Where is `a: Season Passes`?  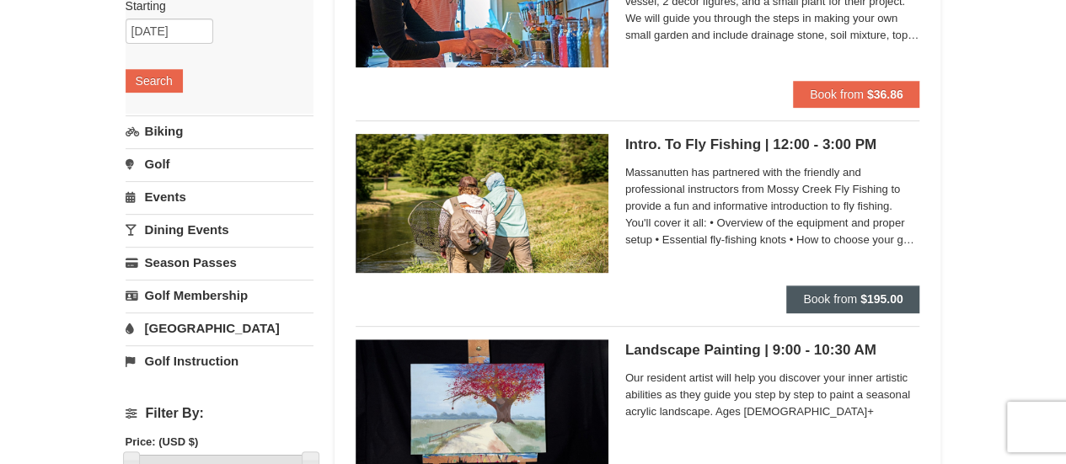 a: Season Passes is located at coordinates (219, 262).